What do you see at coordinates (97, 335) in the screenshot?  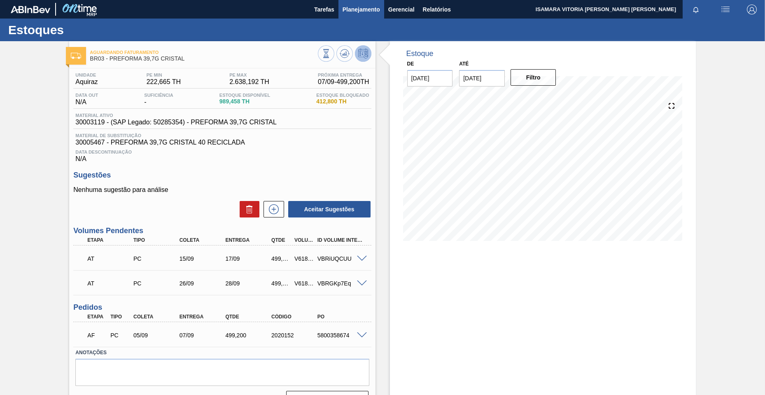 I see `p: AF` at bounding box center [97, 335].